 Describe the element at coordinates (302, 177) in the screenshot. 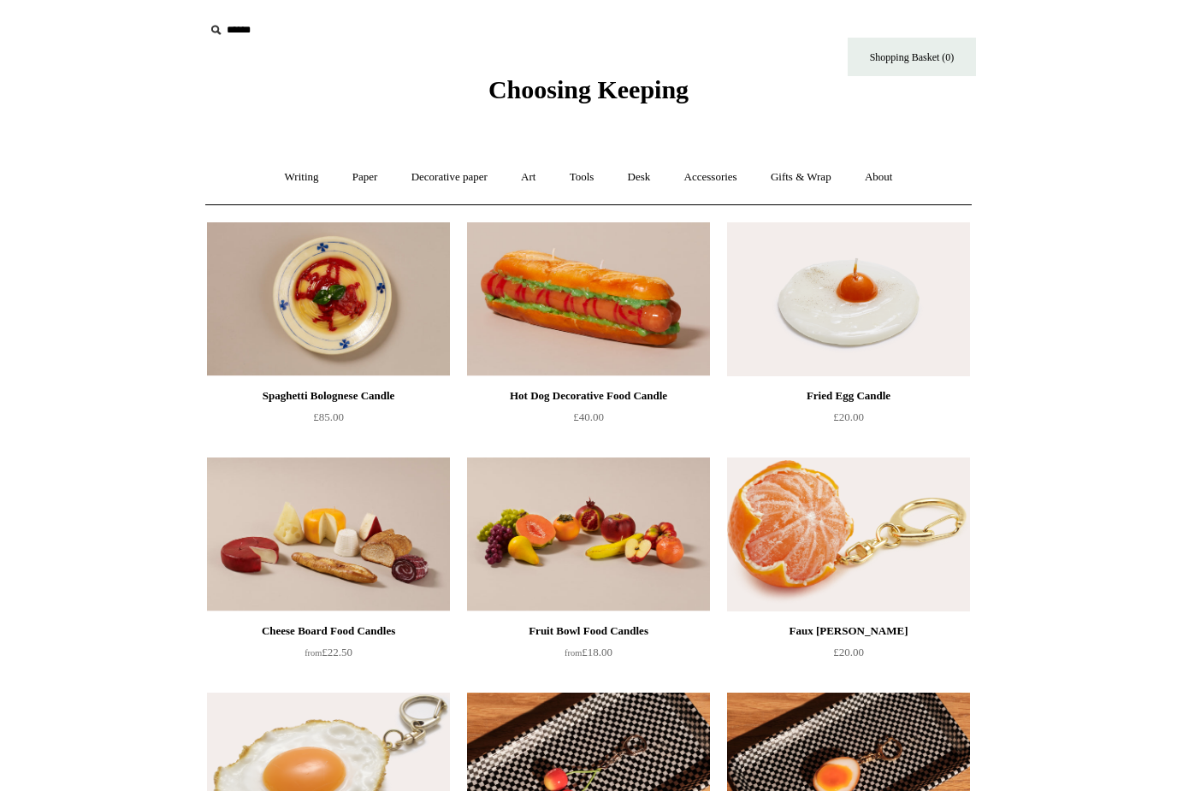

I see `a: Writing` at that location.